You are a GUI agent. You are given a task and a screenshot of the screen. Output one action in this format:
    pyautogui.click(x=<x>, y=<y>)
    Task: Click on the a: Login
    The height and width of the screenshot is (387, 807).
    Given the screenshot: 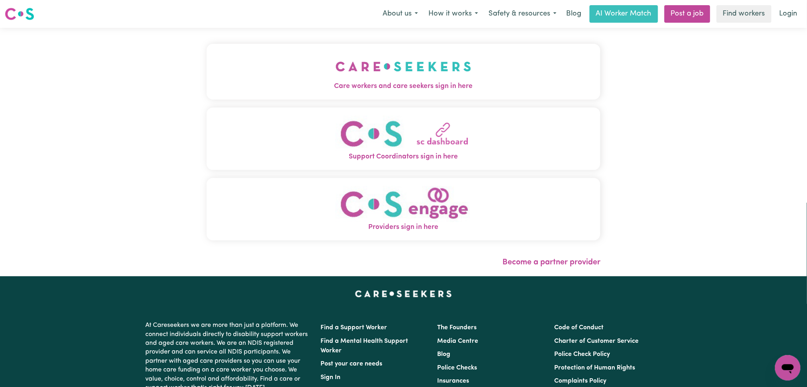 What is the action you would take?
    pyautogui.click(x=788, y=14)
    